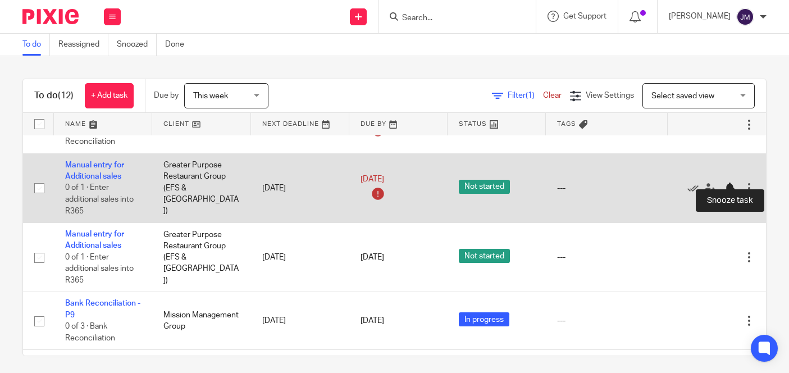 The image size is (789, 373). What do you see at coordinates (525, 96) in the screenshot?
I see `span: Filter` at bounding box center [525, 96].